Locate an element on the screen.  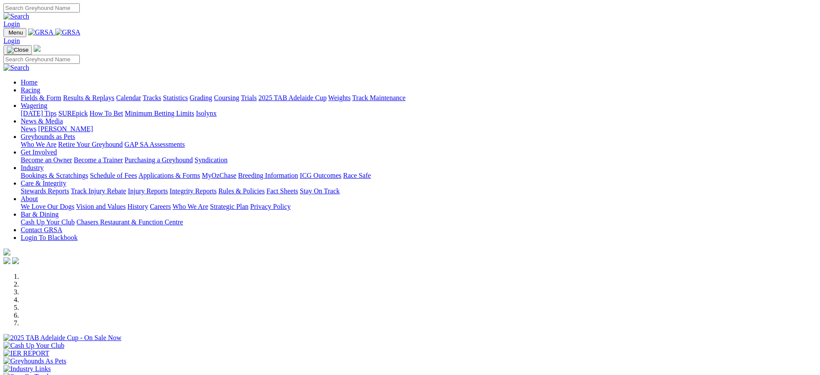
div: News & Media is located at coordinates (418, 129).